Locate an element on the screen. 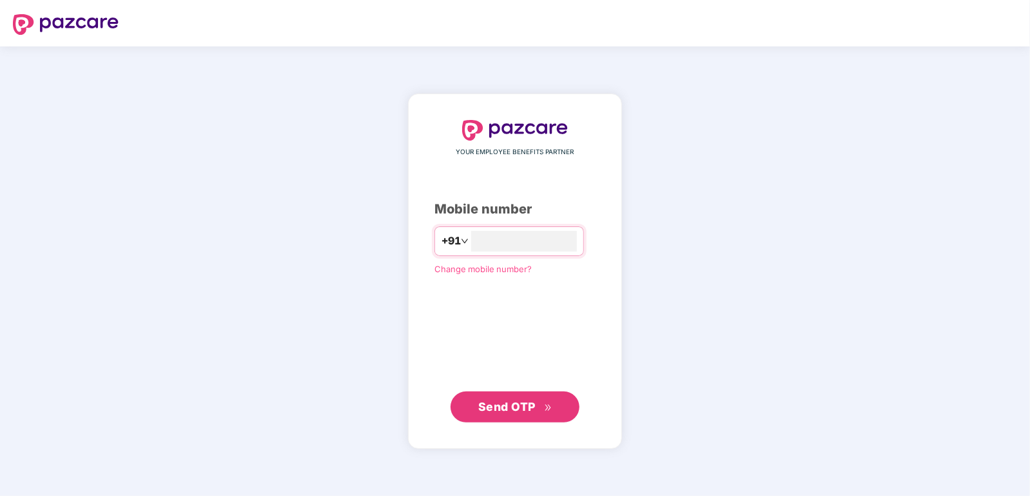 Image resolution: width=1030 pixels, height=496 pixels. span: Change mobile number? is located at coordinates (483, 269).